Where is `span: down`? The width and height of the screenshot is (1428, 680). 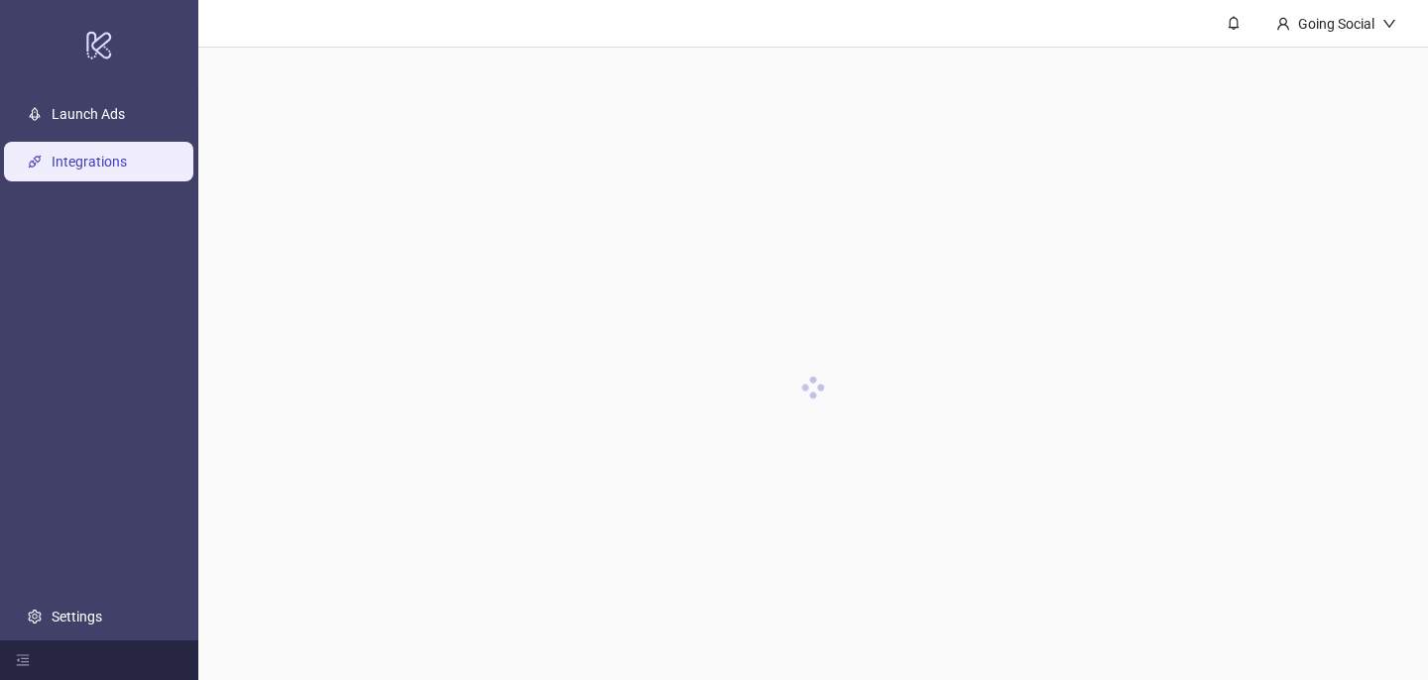 span: down is located at coordinates (1389, 24).